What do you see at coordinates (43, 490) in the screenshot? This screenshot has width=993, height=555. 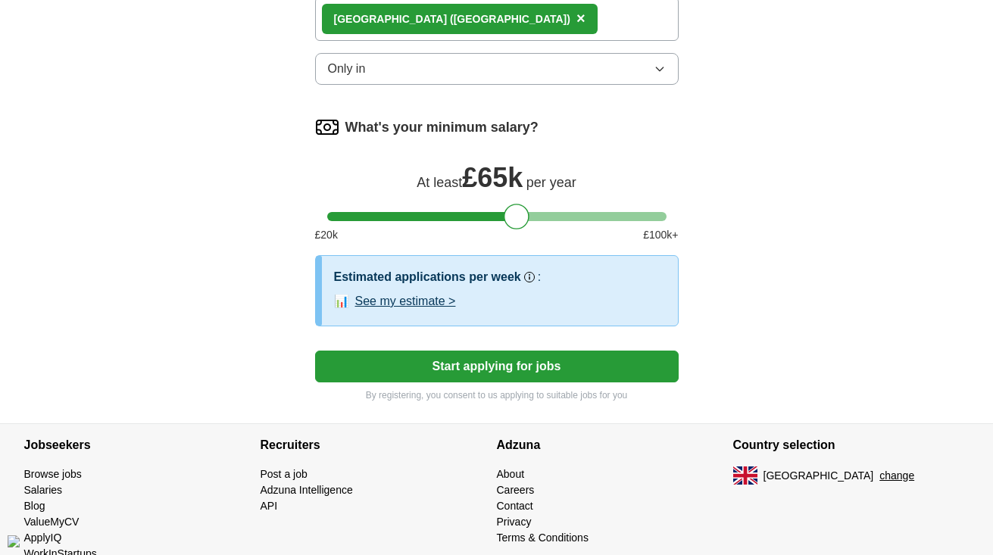 I see `a: Salaries` at bounding box center [43, 490].